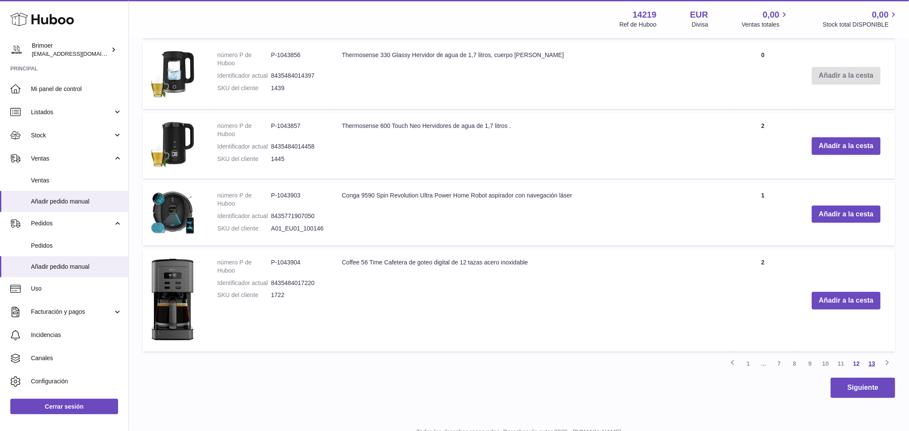 This screenshot has width=909, height=431. I want to click on span: Stock, so click(72, 135).